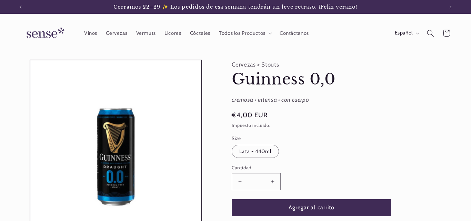 The image size is (471, 221). Describe the element at coordinates (116, 33) in the screenshot. I see `span: Cervezas` at that location.